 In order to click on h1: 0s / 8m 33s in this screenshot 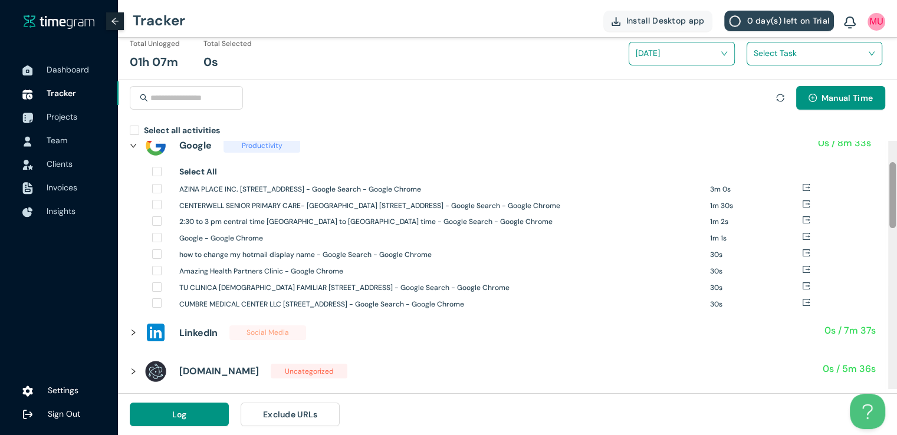, I will do `click(845, 143)`.